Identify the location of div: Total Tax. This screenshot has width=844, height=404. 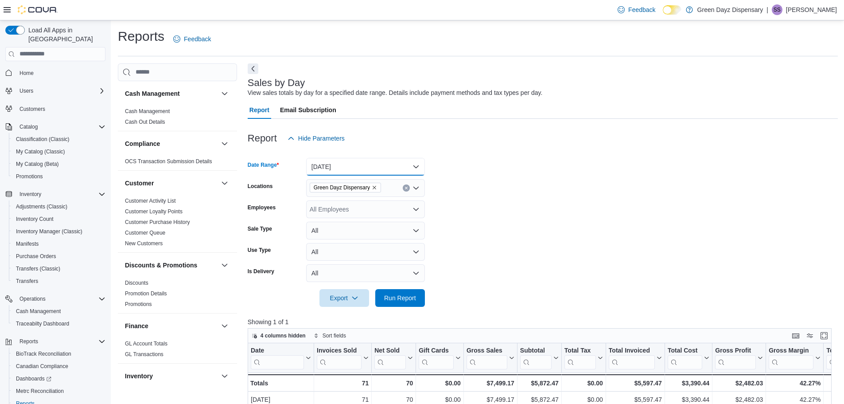
(580, 350).